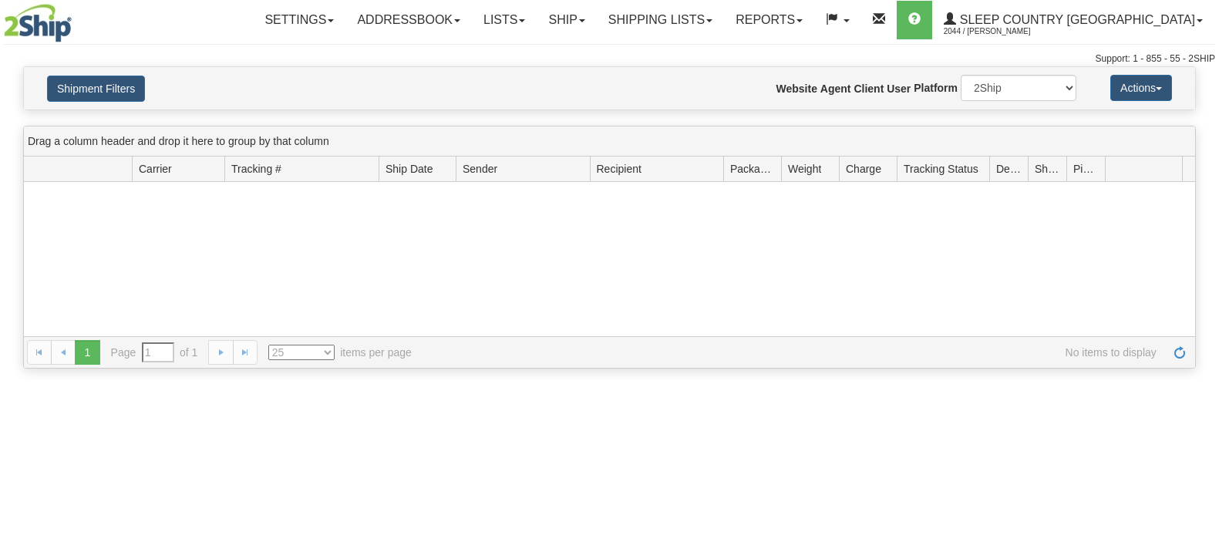 The height and width of the screenshot is (539, 1219). Describe the element at coordinates (1085, 169) in the screenshot. I see `span: Pickup Status` at that location.